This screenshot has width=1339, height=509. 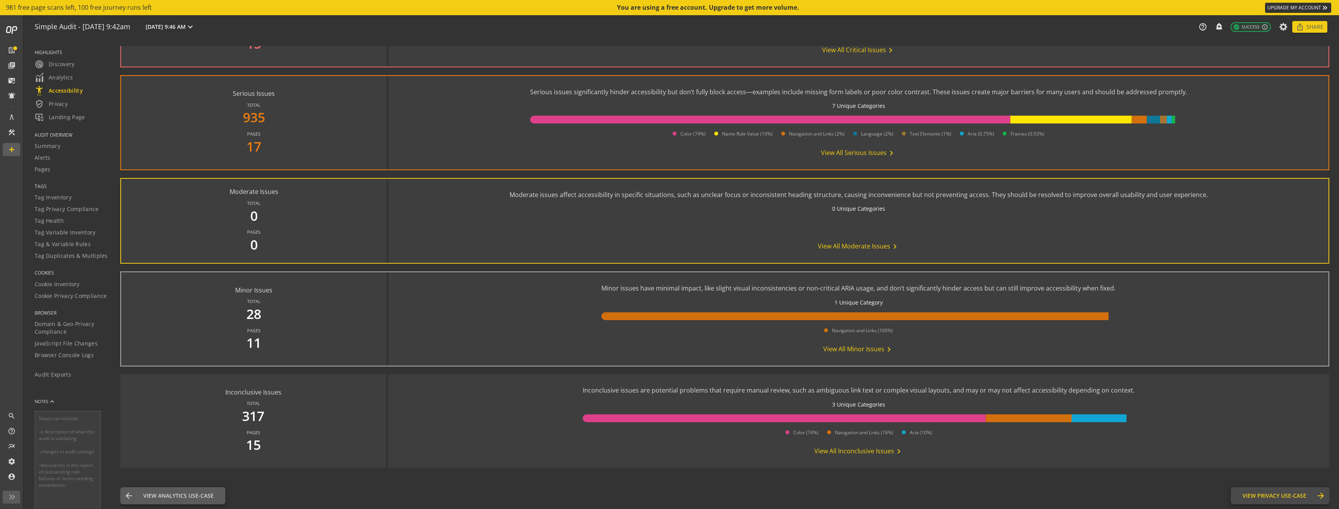 I want to click on h1: Simple Audit - 25 September 2025 | 9:42am, so click(x=83, y=27).